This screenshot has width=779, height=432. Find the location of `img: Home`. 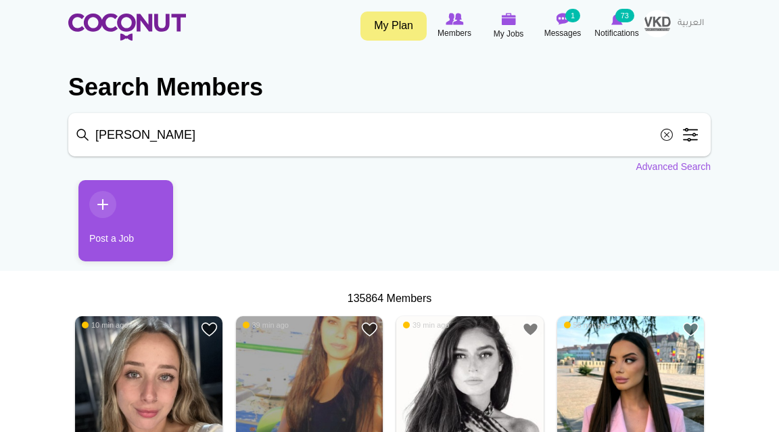

img: Home is located at coordinates (127, 27).